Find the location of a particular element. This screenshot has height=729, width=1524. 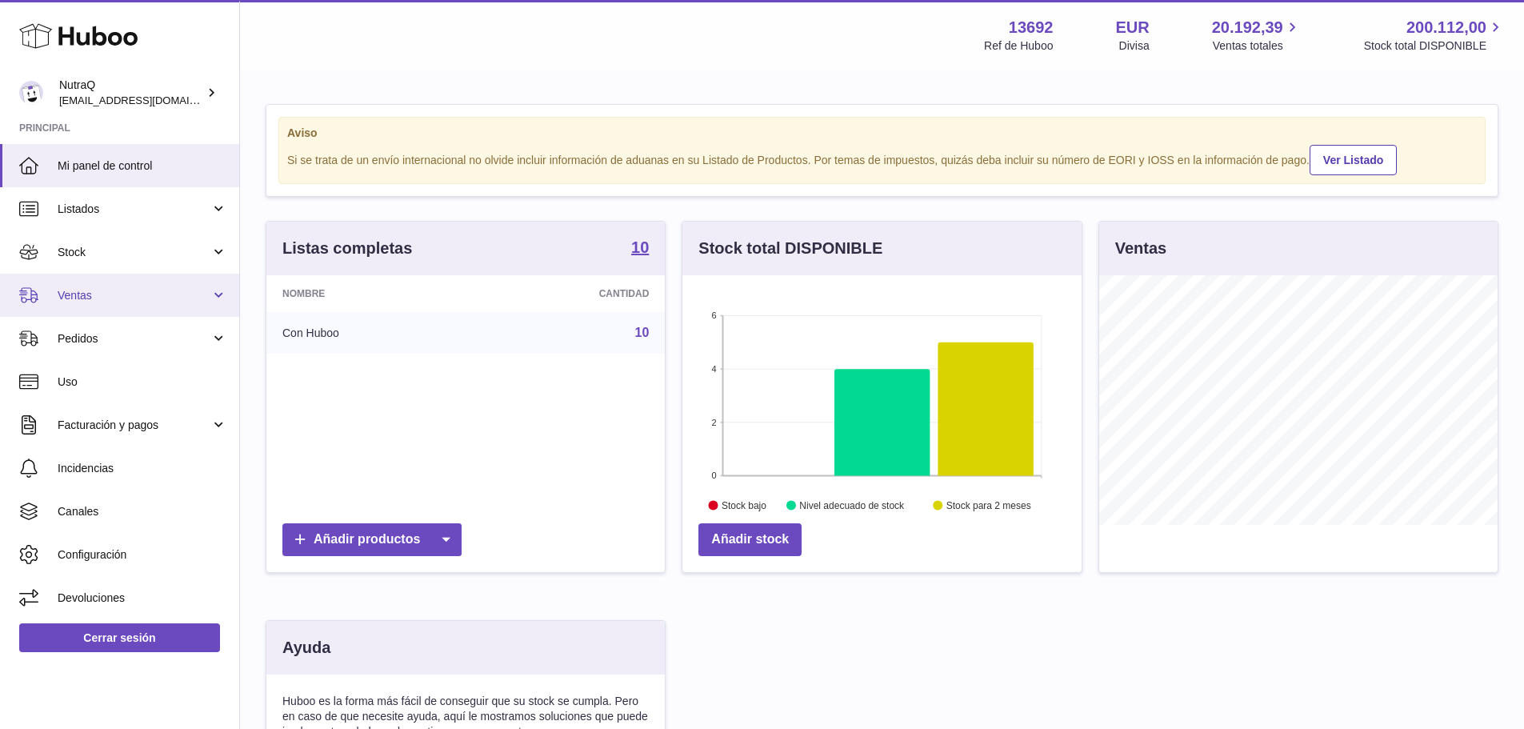

img: internalAdmin-13692@internal.huboo.com is located at coordinates (31, 93).